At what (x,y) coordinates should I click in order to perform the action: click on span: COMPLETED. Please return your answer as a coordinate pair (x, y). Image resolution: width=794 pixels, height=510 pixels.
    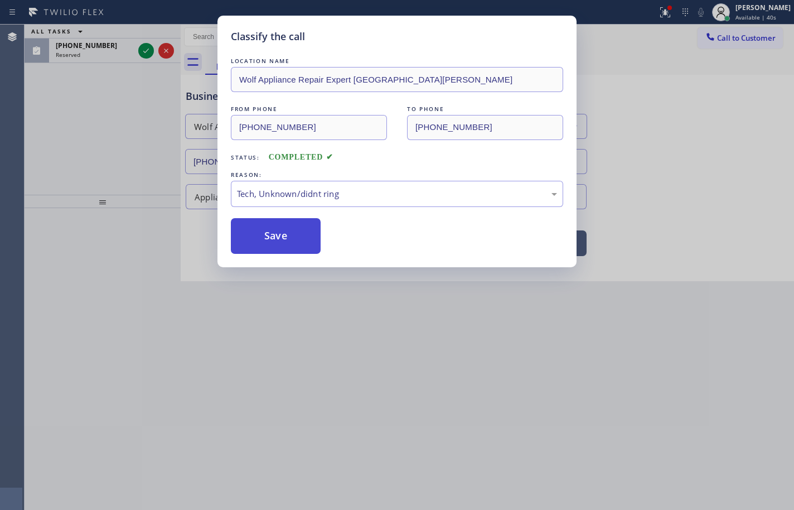
    Looking at the image, I should click on (301, 157).